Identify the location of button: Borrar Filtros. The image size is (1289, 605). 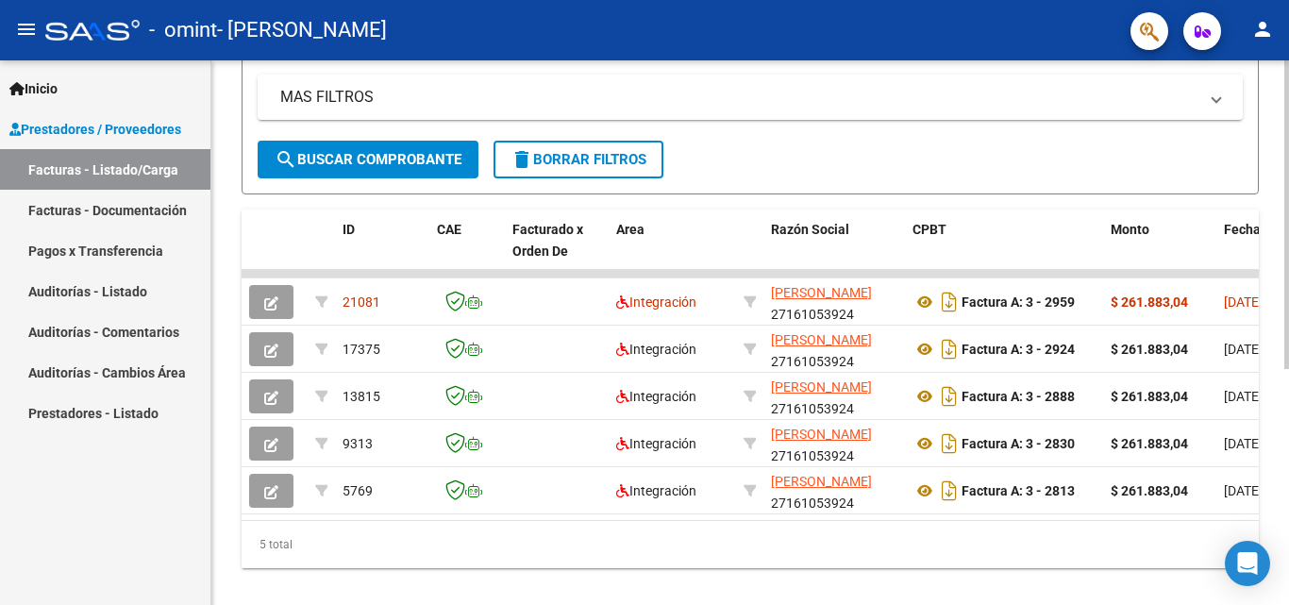
(578, 159).